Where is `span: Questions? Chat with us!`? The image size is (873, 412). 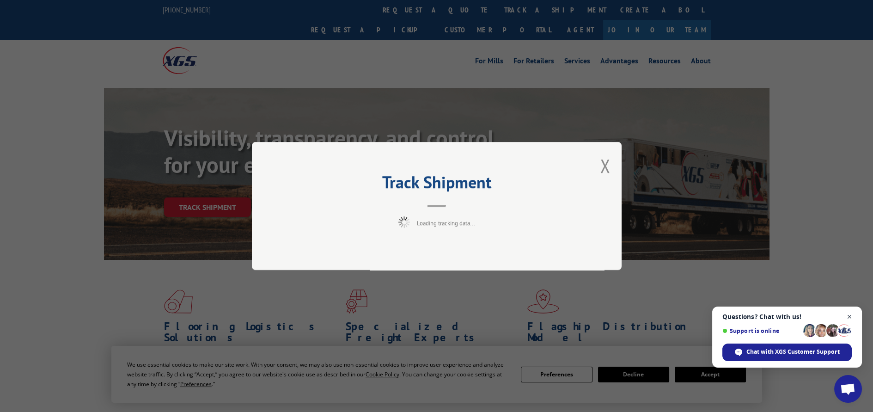 span: Questions? Chat with us! is located at coordinates (787, 317).